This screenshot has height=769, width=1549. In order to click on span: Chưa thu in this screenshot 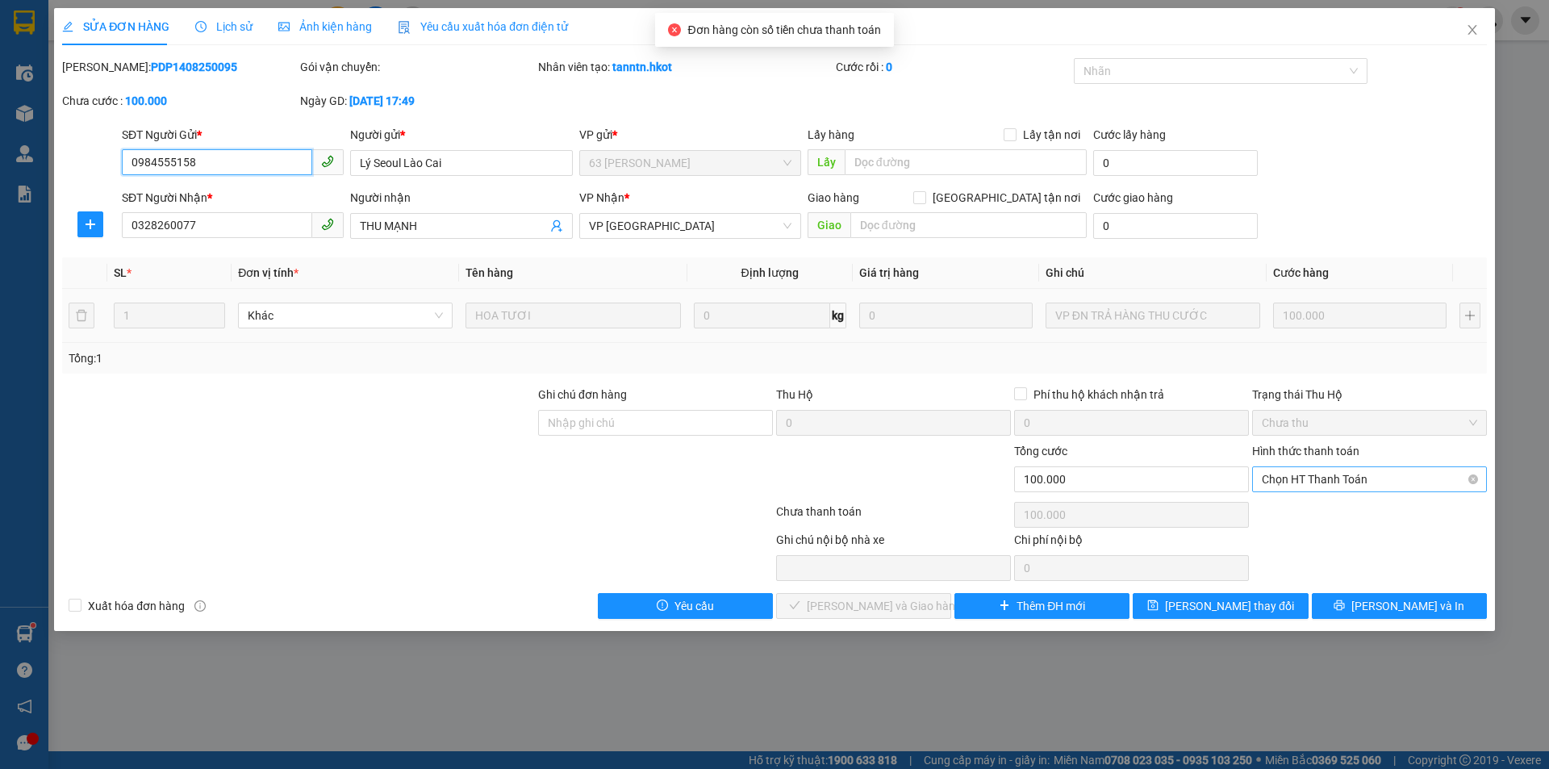, I will do `click(1369, 423)`.